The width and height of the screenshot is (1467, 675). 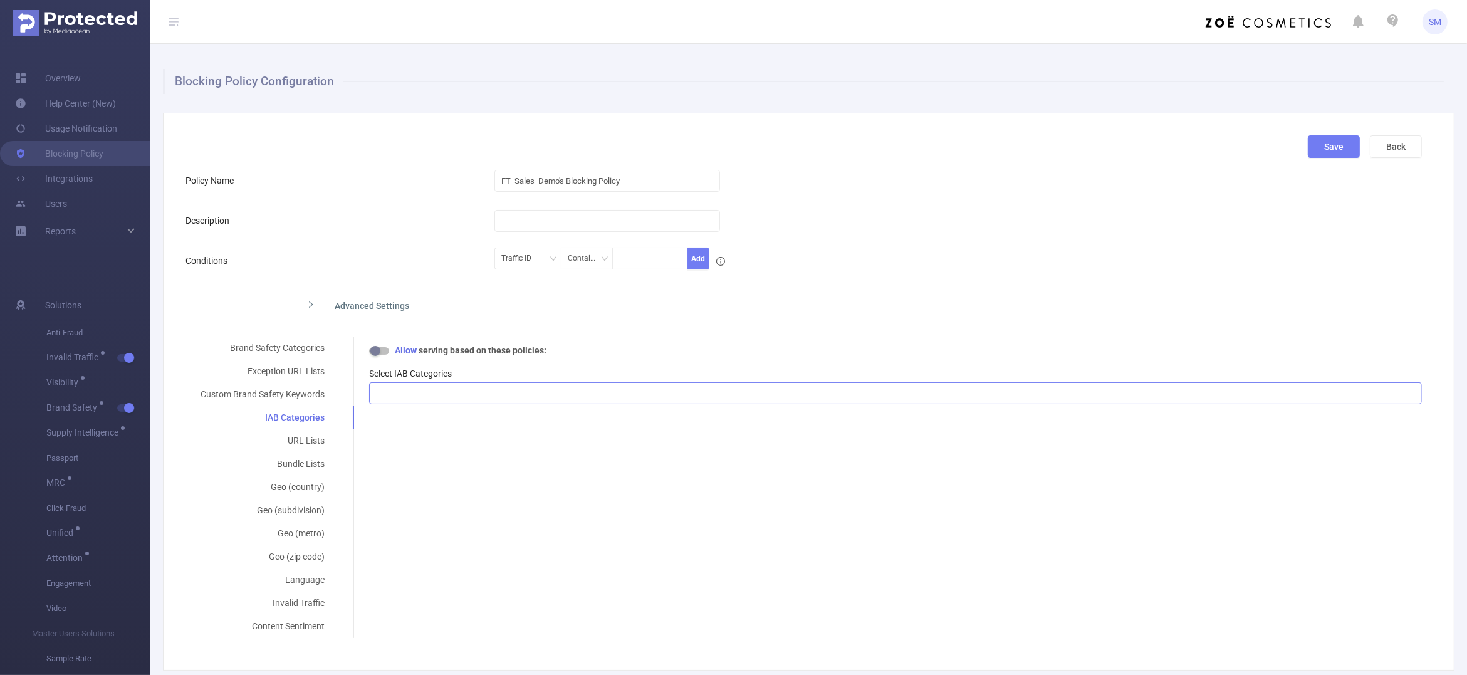 What do you see at coordinates (62, 533) in the screenshot?
I see `span: Unified` at bounding box center [62, 533].